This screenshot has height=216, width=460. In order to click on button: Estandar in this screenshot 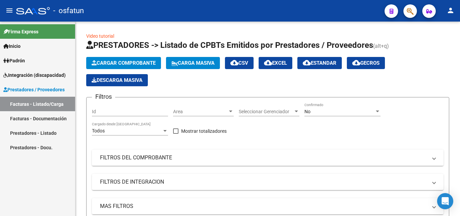, I will do `click(320, 63)`.